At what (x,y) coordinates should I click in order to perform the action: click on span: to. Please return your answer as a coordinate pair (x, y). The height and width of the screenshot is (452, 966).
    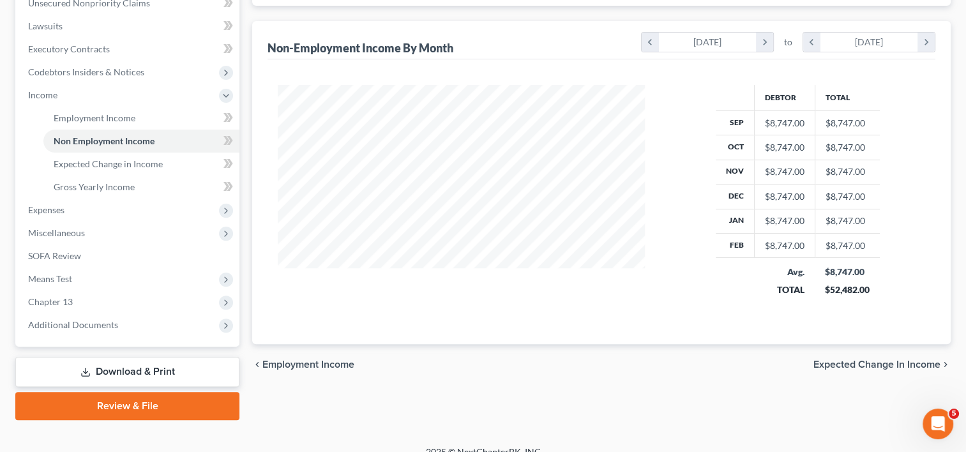
    Looking at the image, I should click on (788, 42).